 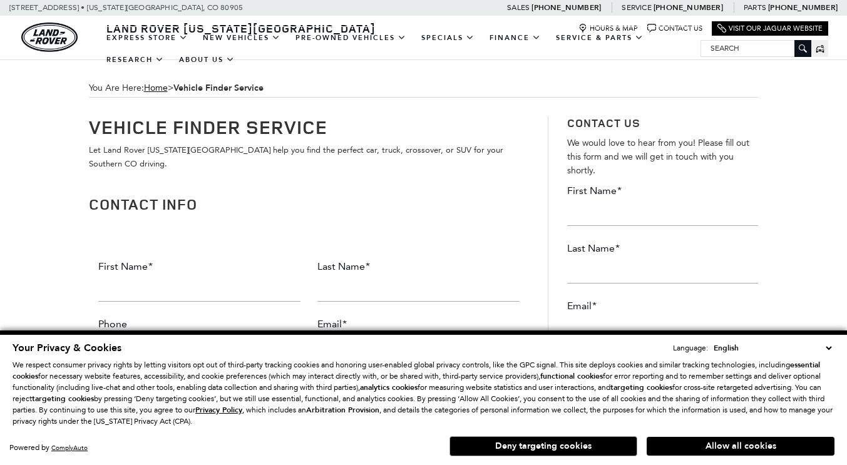 I want to click on button: Allow all cookies, so click(x=740, y=446).